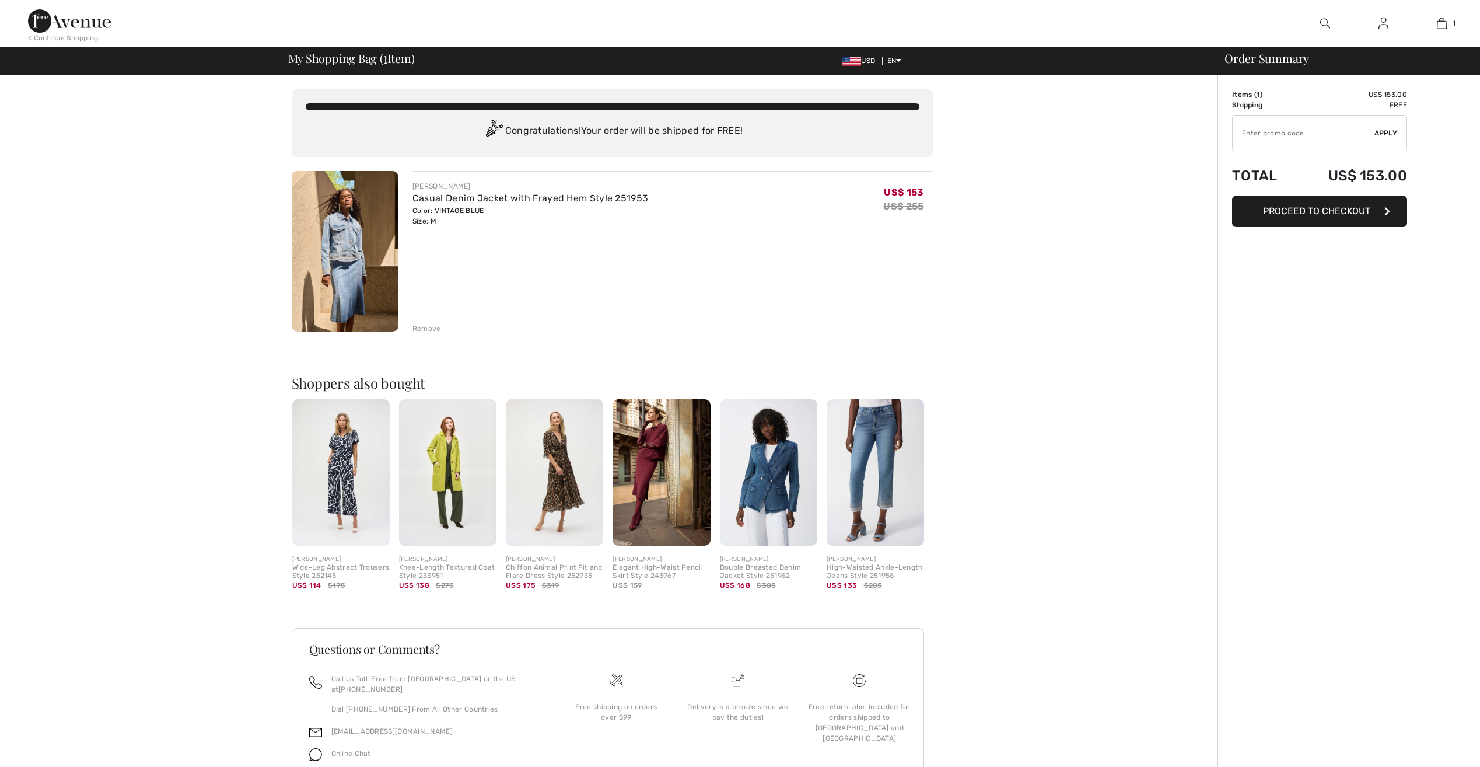  I want to click on a: Casual Denim Jacket with Frayed Hem Style 251953, so click(530, 198).